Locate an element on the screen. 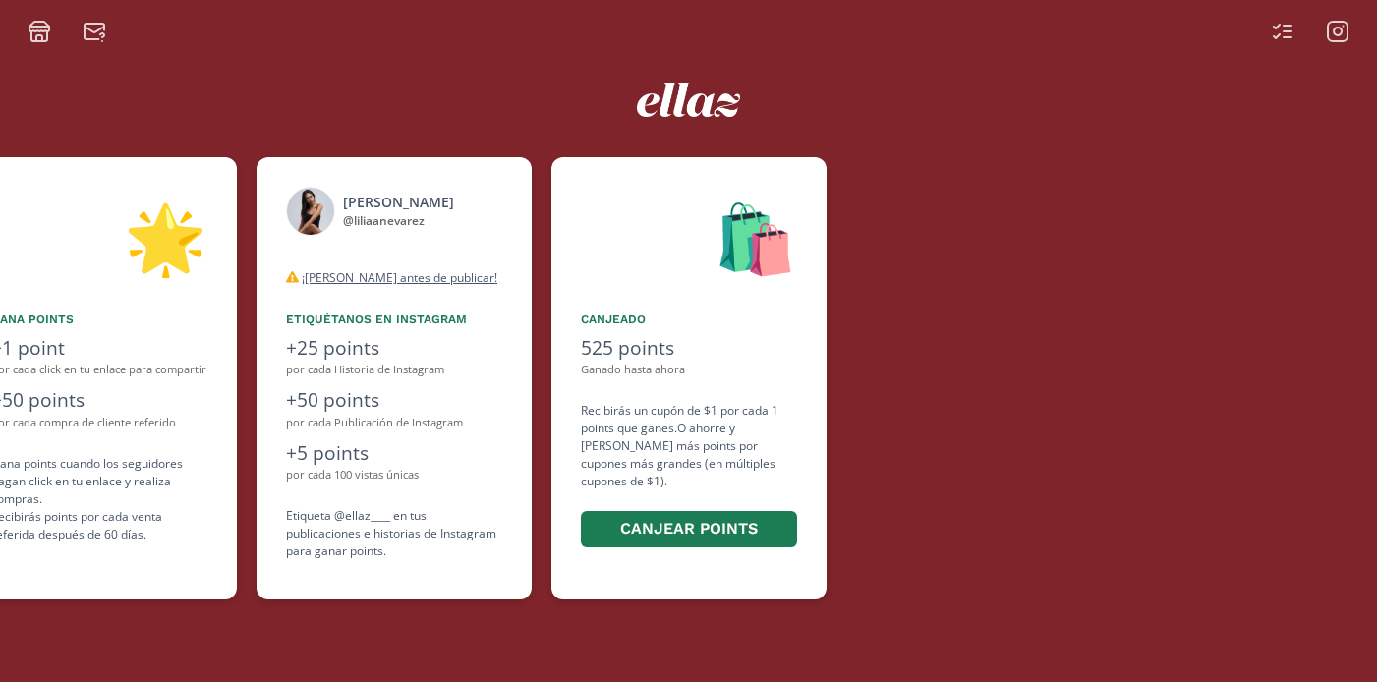 Image resolution: width=1377 pixels, height=682 pixels. div: +25 points is located at coordinates (394, 348).